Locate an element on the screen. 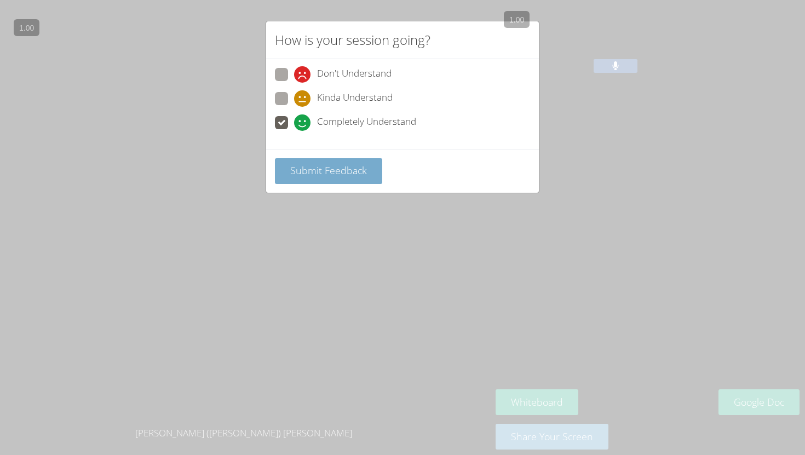  button: Submit Feedback is located at coordinates (329, 171).